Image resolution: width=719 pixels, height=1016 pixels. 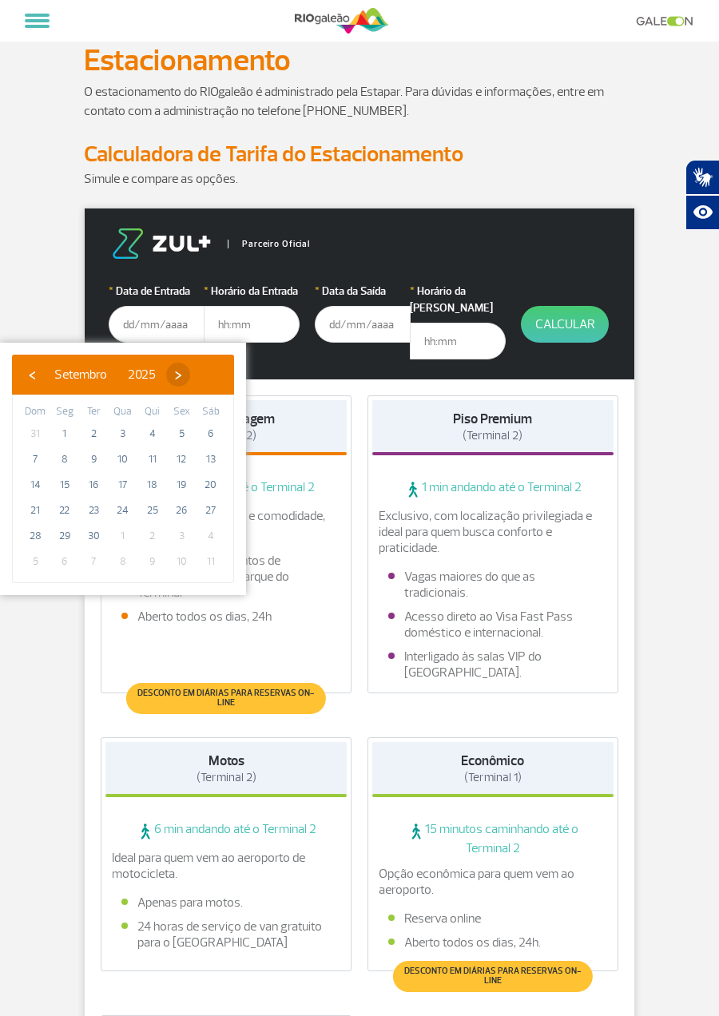 I want to click on span: 15 minutos caminhando até o Terminal 2, so click(x=493, y=839).